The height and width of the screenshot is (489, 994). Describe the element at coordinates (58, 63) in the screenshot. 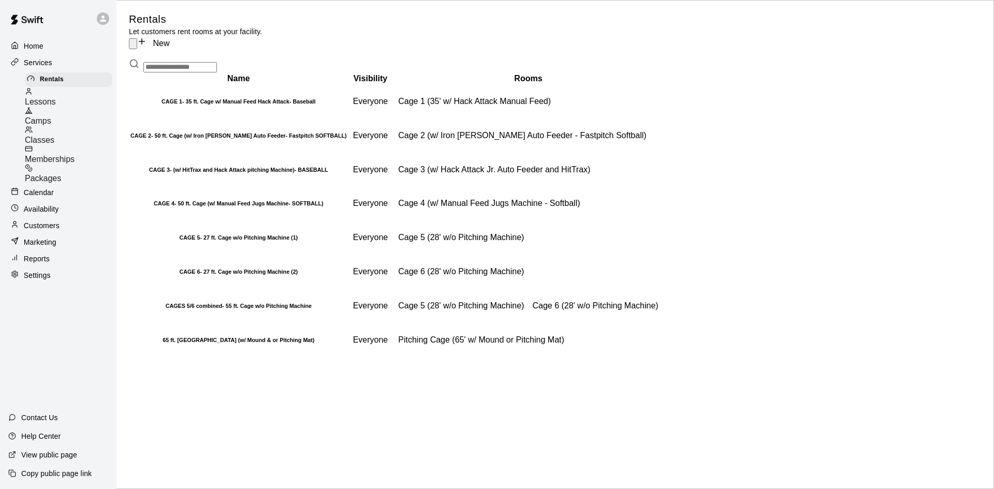

I see `div: Services` at that location.